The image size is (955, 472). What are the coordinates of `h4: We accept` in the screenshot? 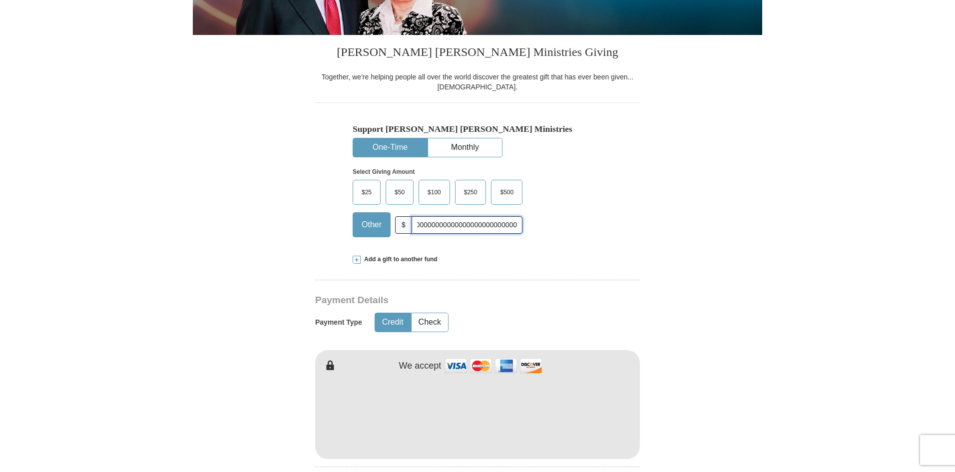 It's located at (420, 366).